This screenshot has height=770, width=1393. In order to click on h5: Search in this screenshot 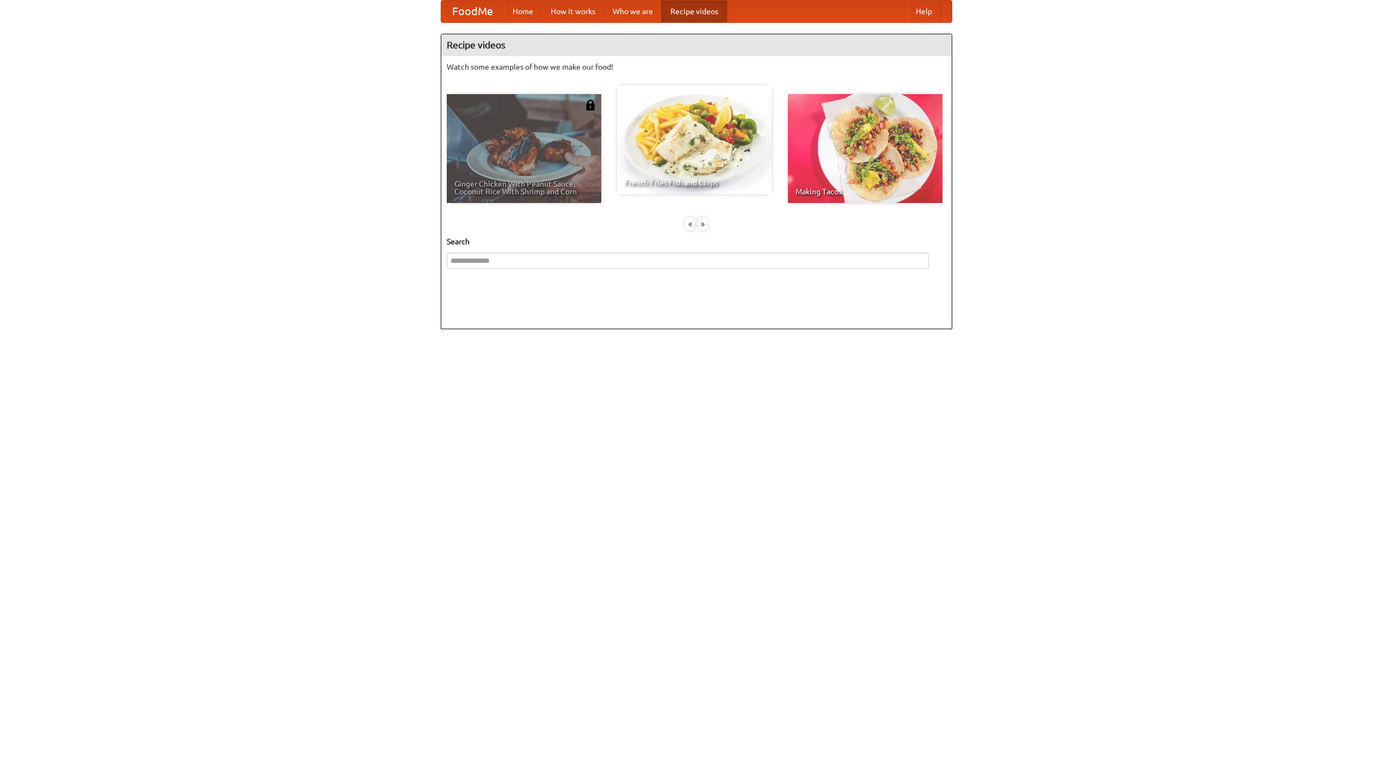, I will do `click(696, 242)`.